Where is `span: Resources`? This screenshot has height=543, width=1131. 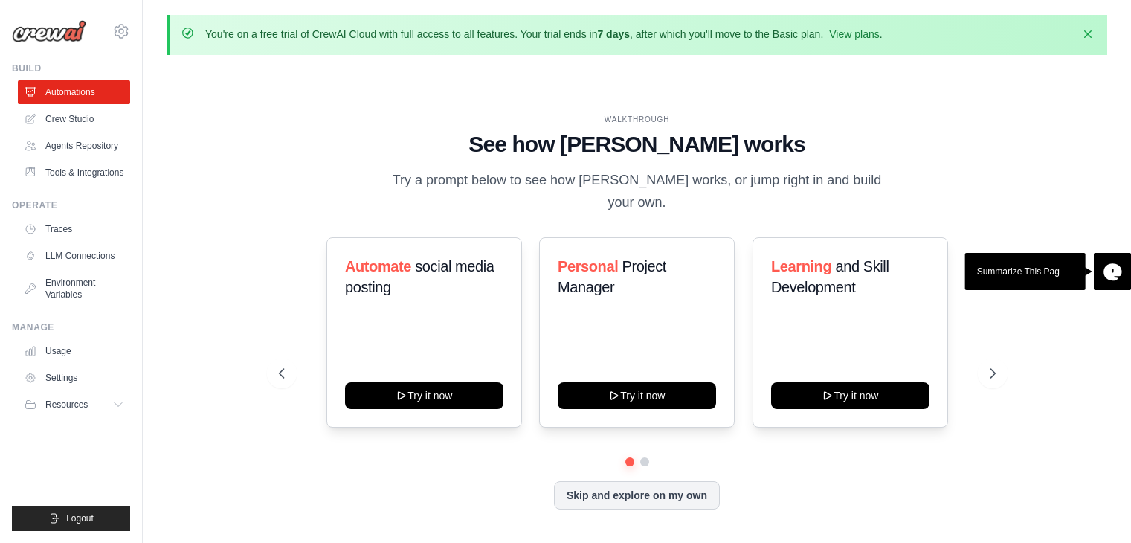 span: Resources is located at coordinates (66, 404).